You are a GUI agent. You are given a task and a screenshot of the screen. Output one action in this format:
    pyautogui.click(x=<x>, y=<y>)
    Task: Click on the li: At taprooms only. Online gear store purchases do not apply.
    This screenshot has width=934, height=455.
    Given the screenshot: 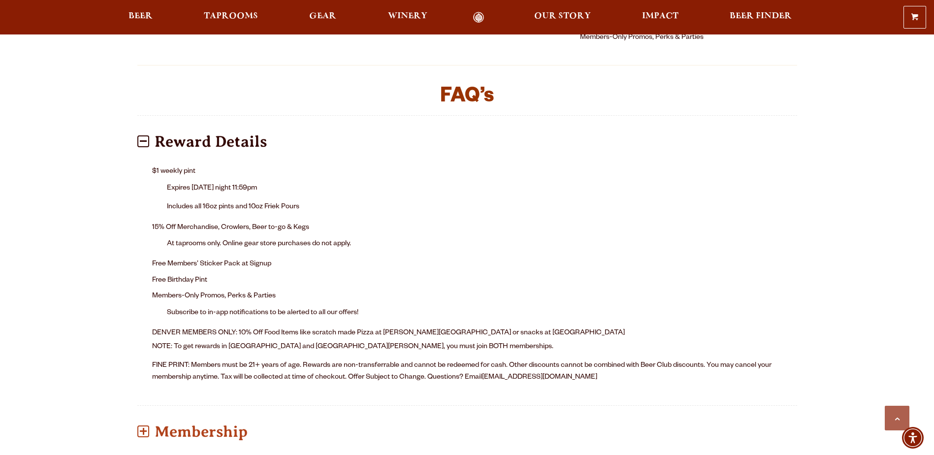 What is the action you would take?
    pyautogui.click(x=474, y=244)
    